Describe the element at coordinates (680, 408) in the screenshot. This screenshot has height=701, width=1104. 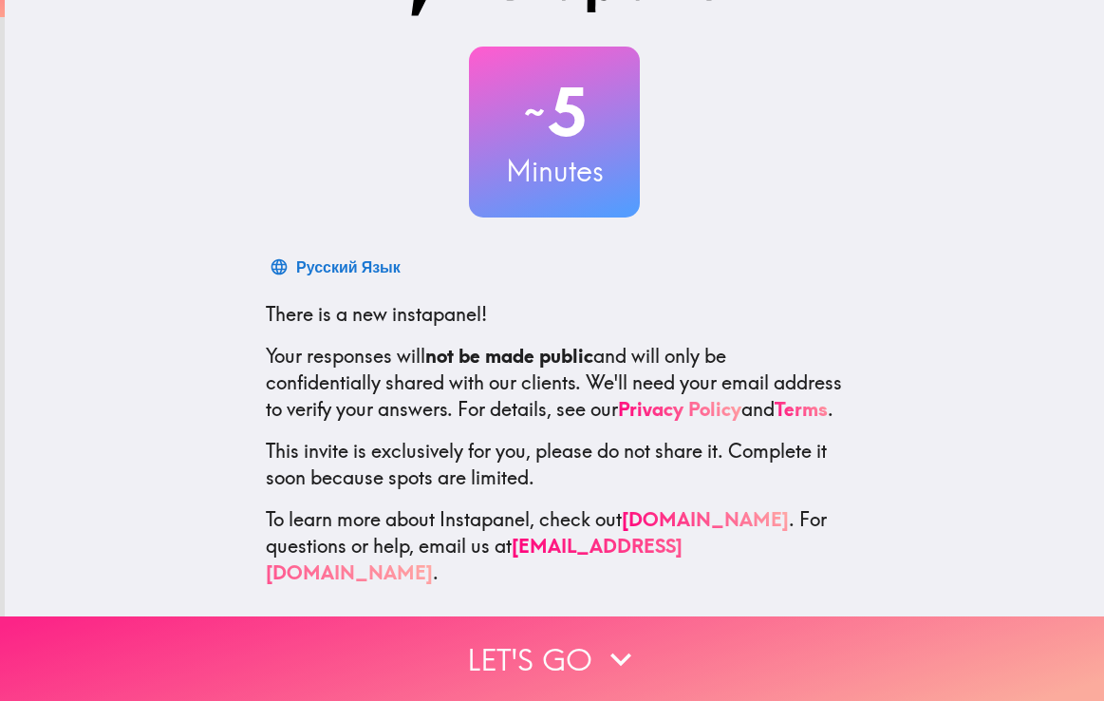
I see `a: Privacy Policy` at that location.